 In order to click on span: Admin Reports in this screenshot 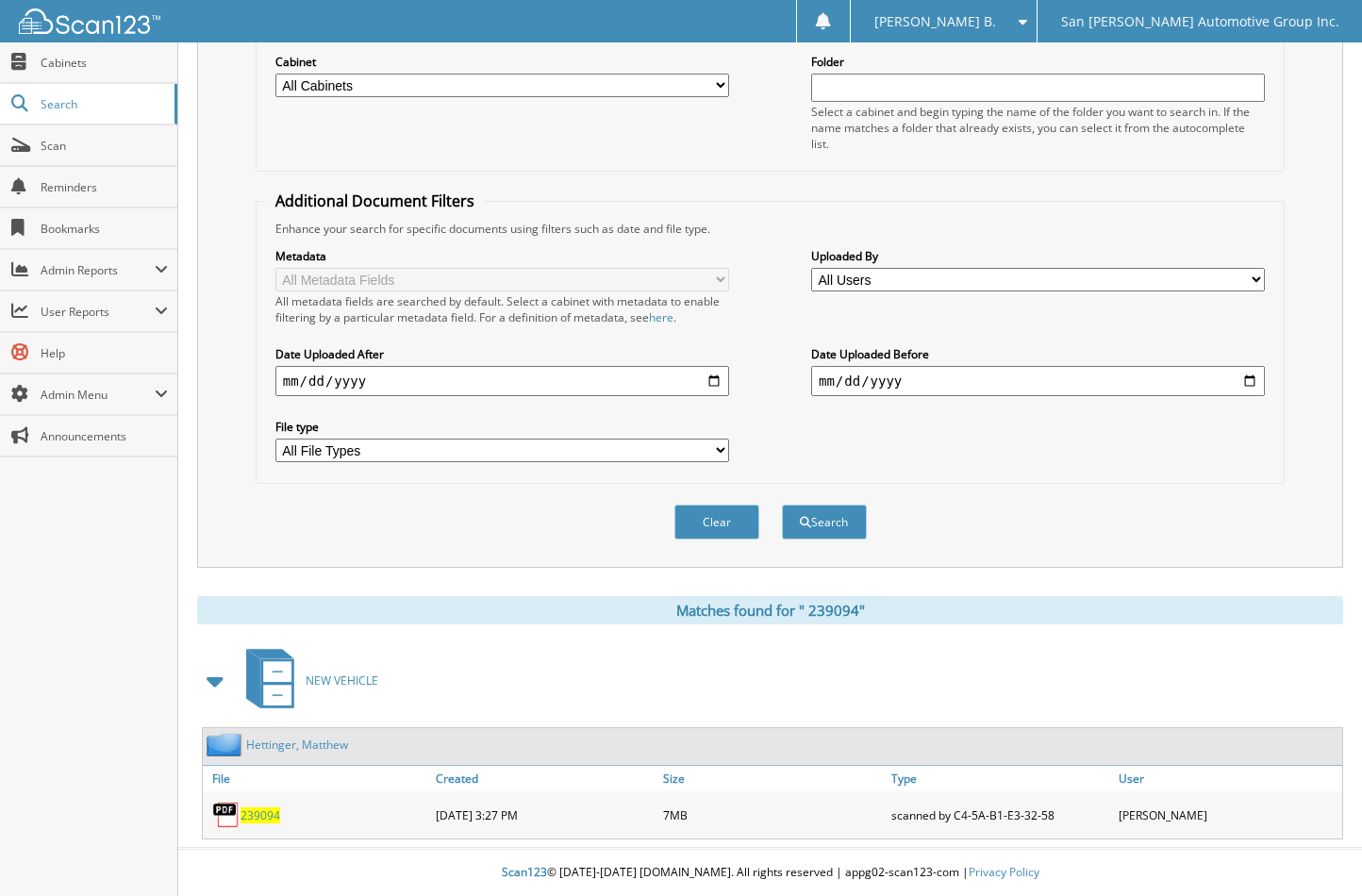, I will do `click(97, 270)`.